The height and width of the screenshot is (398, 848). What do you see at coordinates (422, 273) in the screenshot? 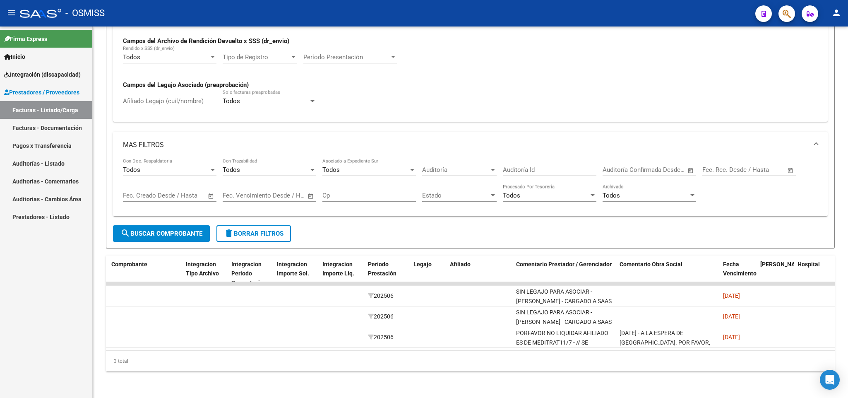
I see `datatable-header-cell: Legajo` at bounding box center [422, 273].